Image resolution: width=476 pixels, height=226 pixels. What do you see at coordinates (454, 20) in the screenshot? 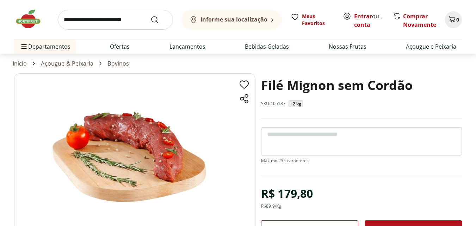
I see `button: Carrinho` at bounding box center [454, 20].